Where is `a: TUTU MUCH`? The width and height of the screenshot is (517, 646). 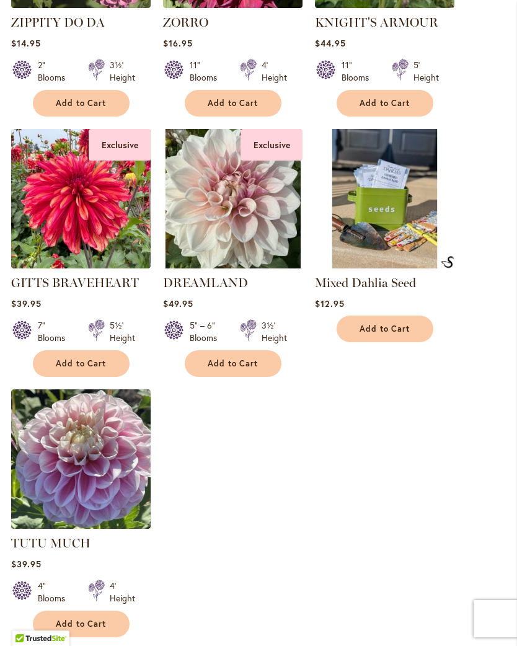 a: TUTU MUCH is located at coordinates (51, 543).